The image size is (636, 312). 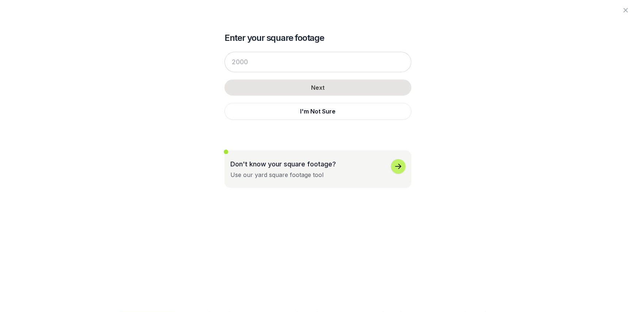 What do you see at coordinates (318, 111) in the screenshot?
I see `button: I'm Not Sure` at bounding box center [318, 111].